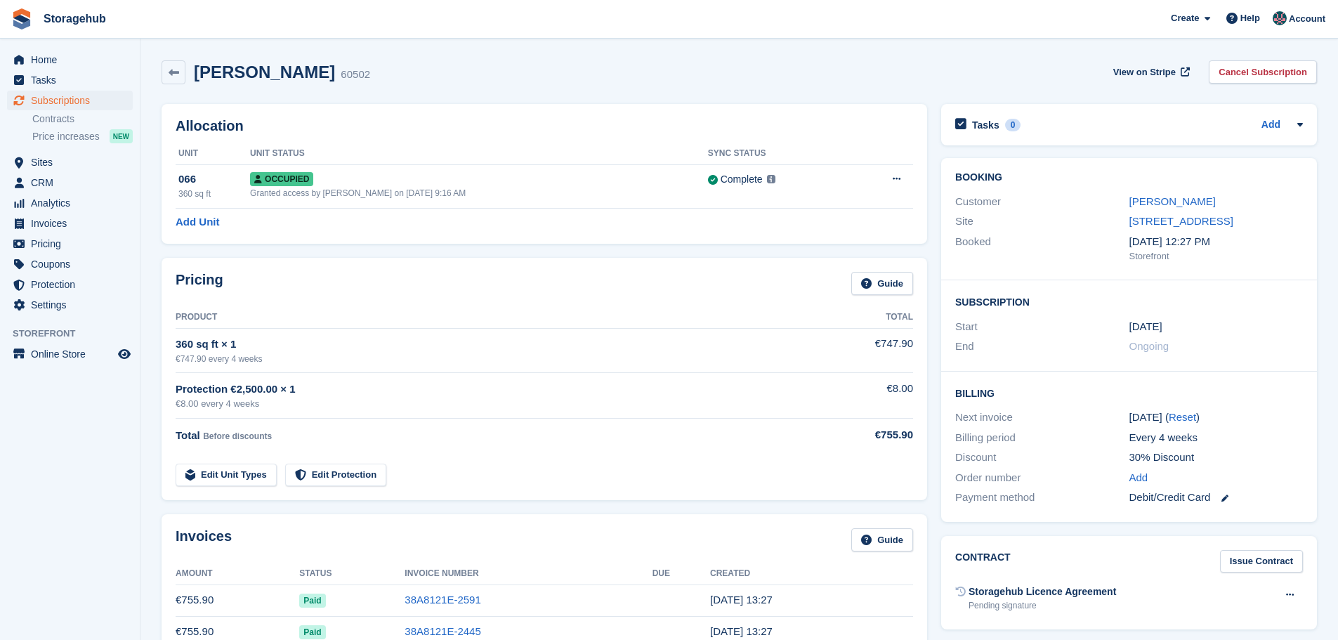 This screenshot has width=1338, height=640. I want to click on span: Analytics, so click(73, 203).